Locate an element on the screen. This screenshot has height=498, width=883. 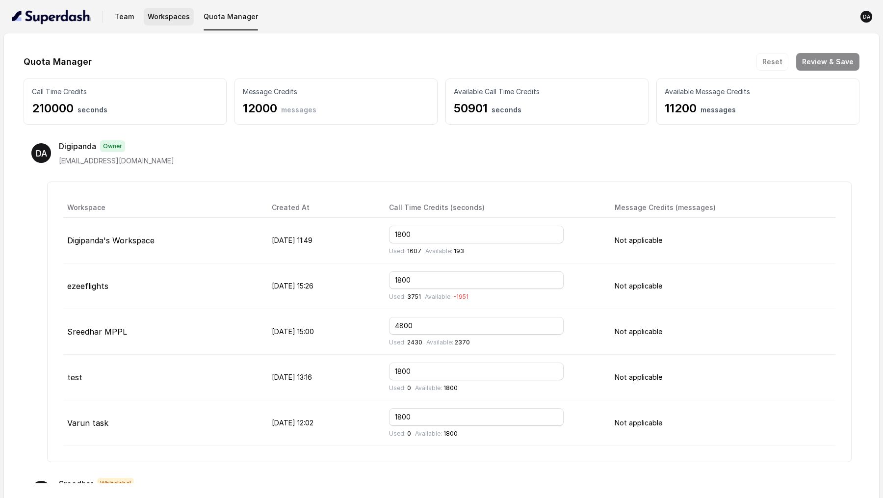
h1: Quota Manager is located at coordinates (57, 62).